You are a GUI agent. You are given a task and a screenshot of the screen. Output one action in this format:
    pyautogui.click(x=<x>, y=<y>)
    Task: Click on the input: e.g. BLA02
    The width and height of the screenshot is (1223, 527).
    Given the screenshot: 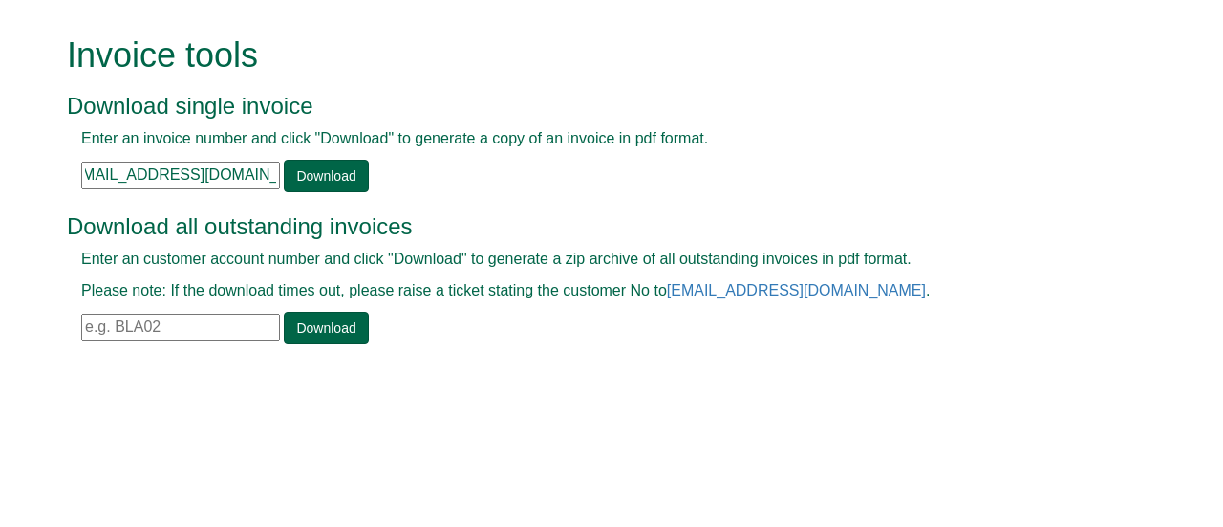 What is the action you would take?
    pyautogui.click(x=181, y=327)
    